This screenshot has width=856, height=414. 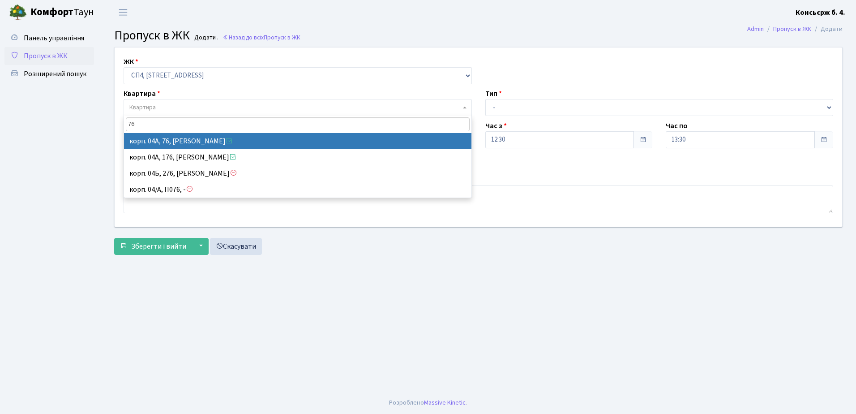 I want to click on label: Тип, so click(x=494, y=94).